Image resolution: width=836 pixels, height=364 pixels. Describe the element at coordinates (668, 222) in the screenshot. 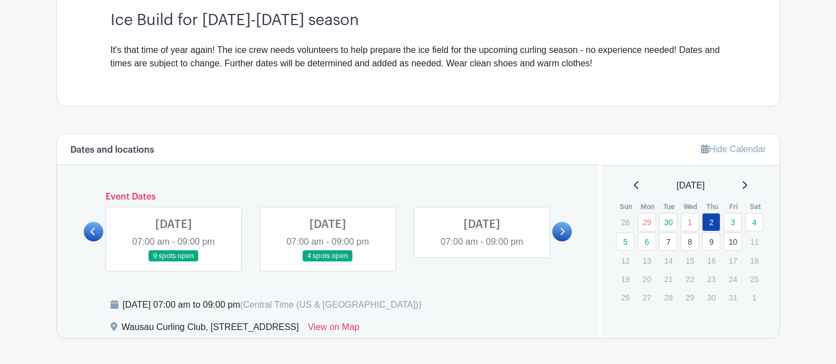

I see `a: 30` at that location.